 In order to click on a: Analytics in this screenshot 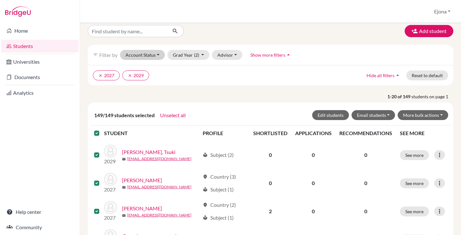, I will do `click(40, 93)`.